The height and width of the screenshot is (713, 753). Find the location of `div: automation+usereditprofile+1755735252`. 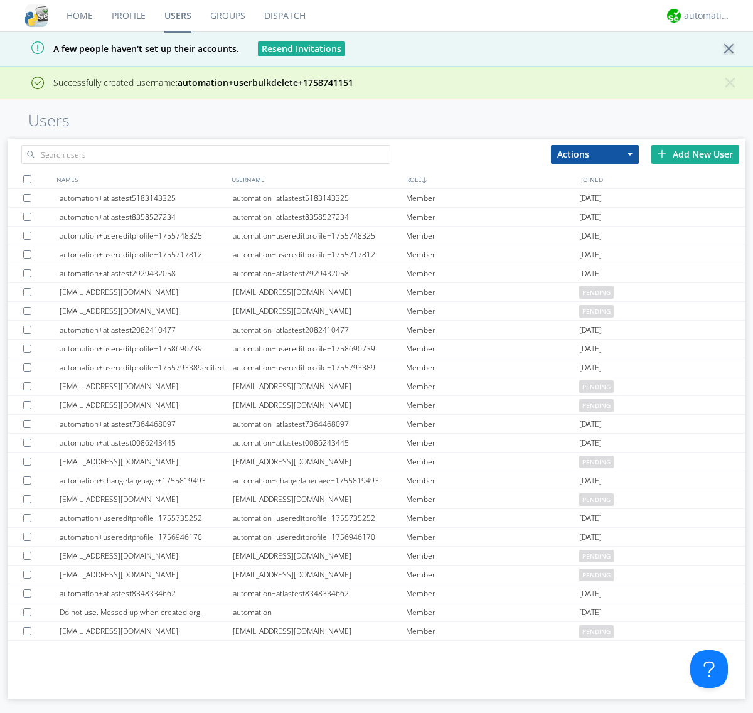

div: automation+usereditprofile+1755735252 is located at coordinates (320, 518).